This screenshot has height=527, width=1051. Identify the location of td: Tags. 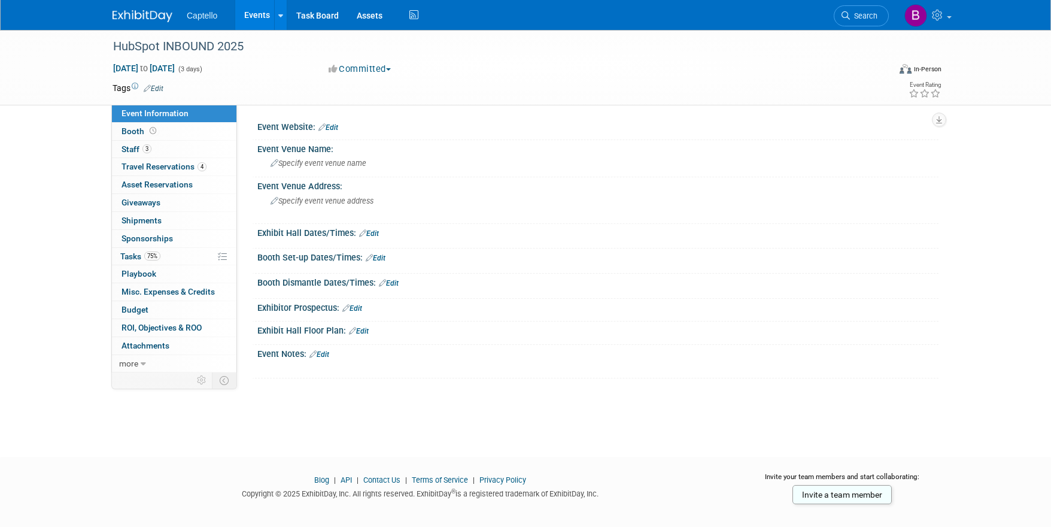
(138, 88).